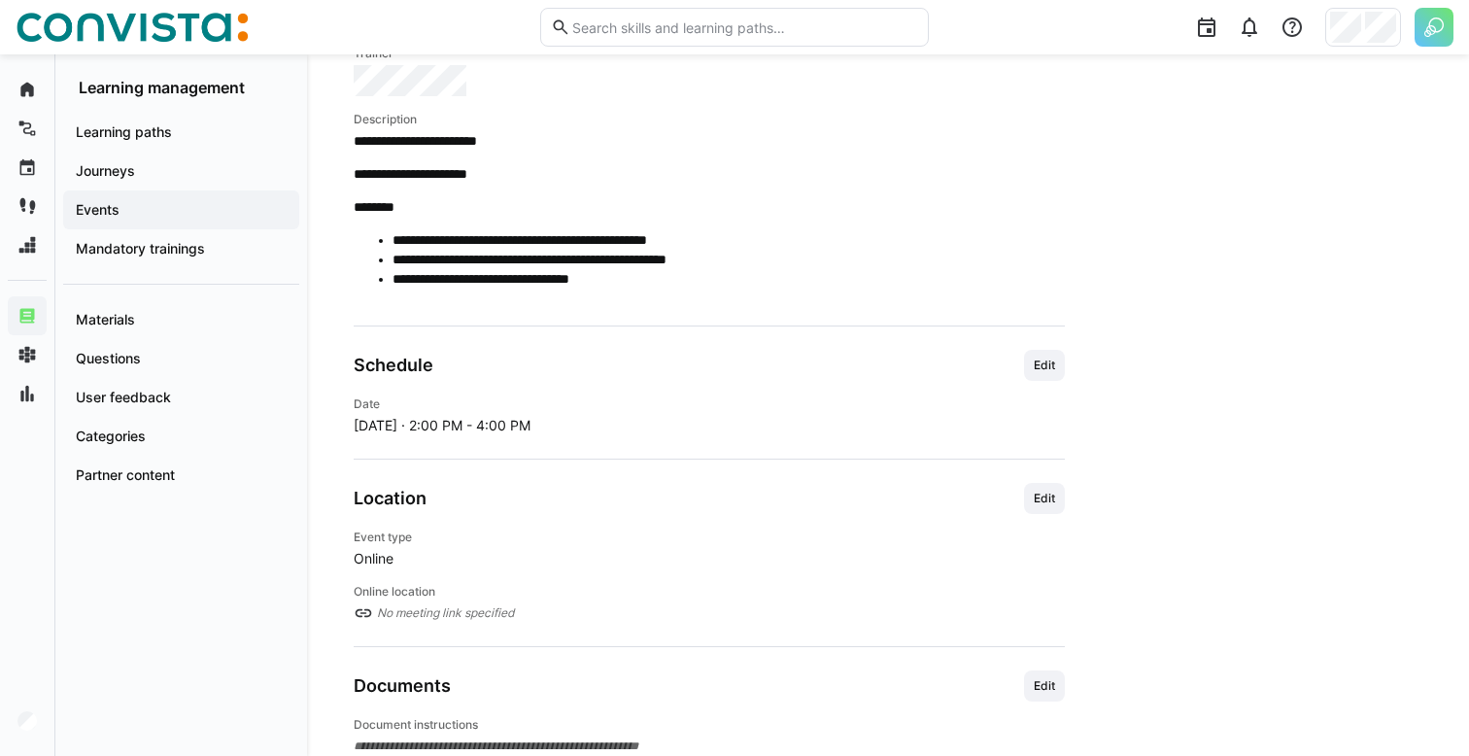 The height and width of the screenshot is (756, 1469). Describe the element at coordinates (442, 404) in the screenshot. I see `h4: Date` at that location.